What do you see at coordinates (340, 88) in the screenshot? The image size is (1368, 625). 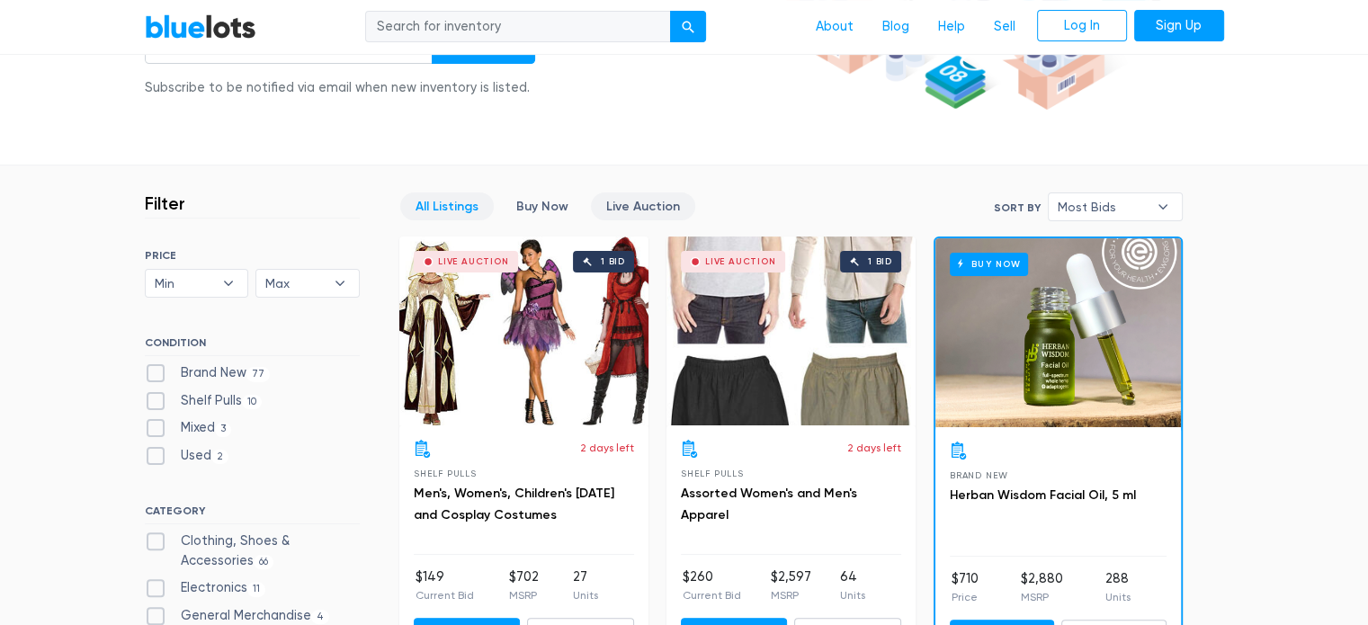 I see `div: Subscribe to be notified via email when new inventory is listed.` at bounding box center [340, 88].